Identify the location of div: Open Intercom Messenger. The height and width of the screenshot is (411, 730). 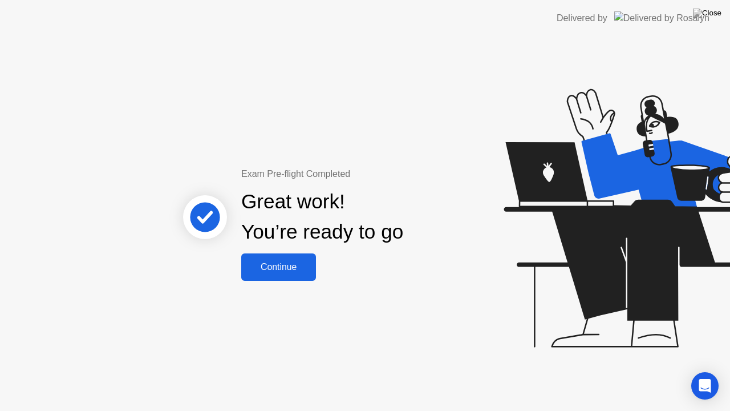
(705, 385).